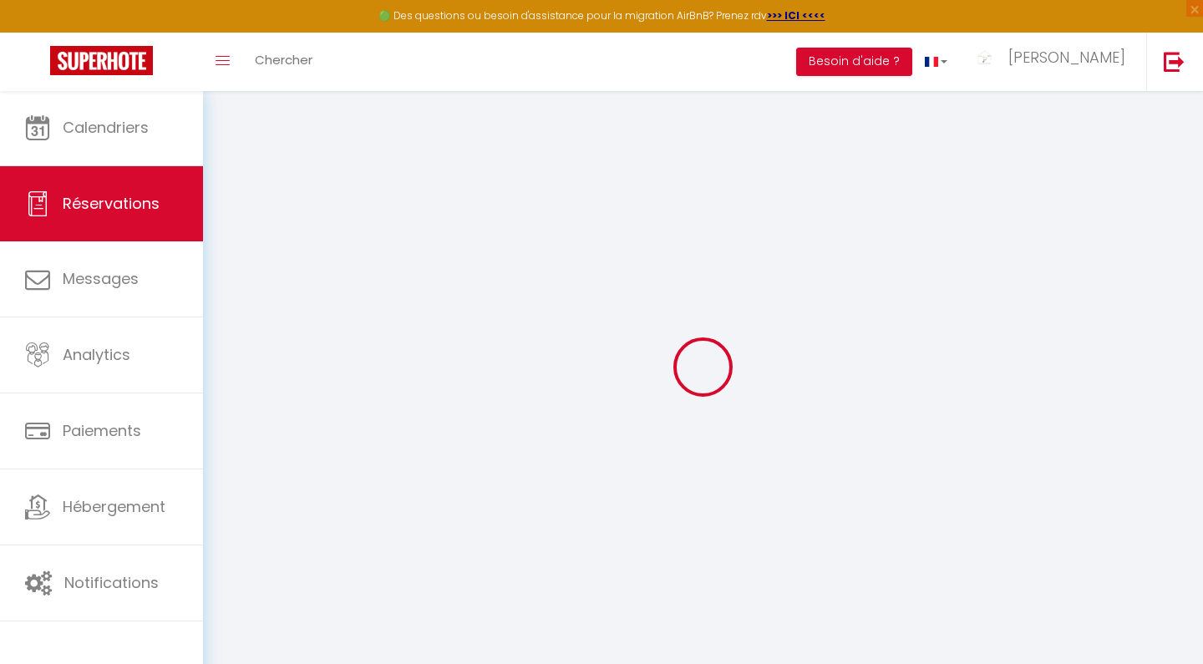  What do you see at coordinates (114, 506) in the screenshot?
I see `span: Hébergement` at bounding box center [114, 506].